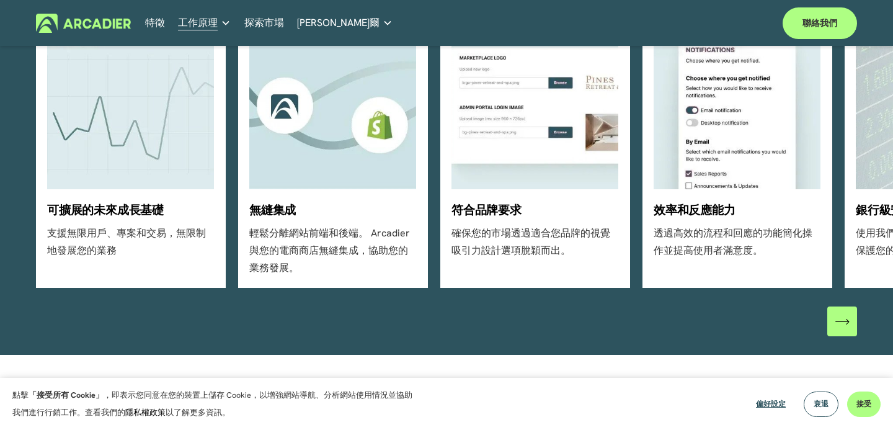  Describe the element at coordinates (862, 400) in the screenshot. I see `div: 聊天小工具` at that location.